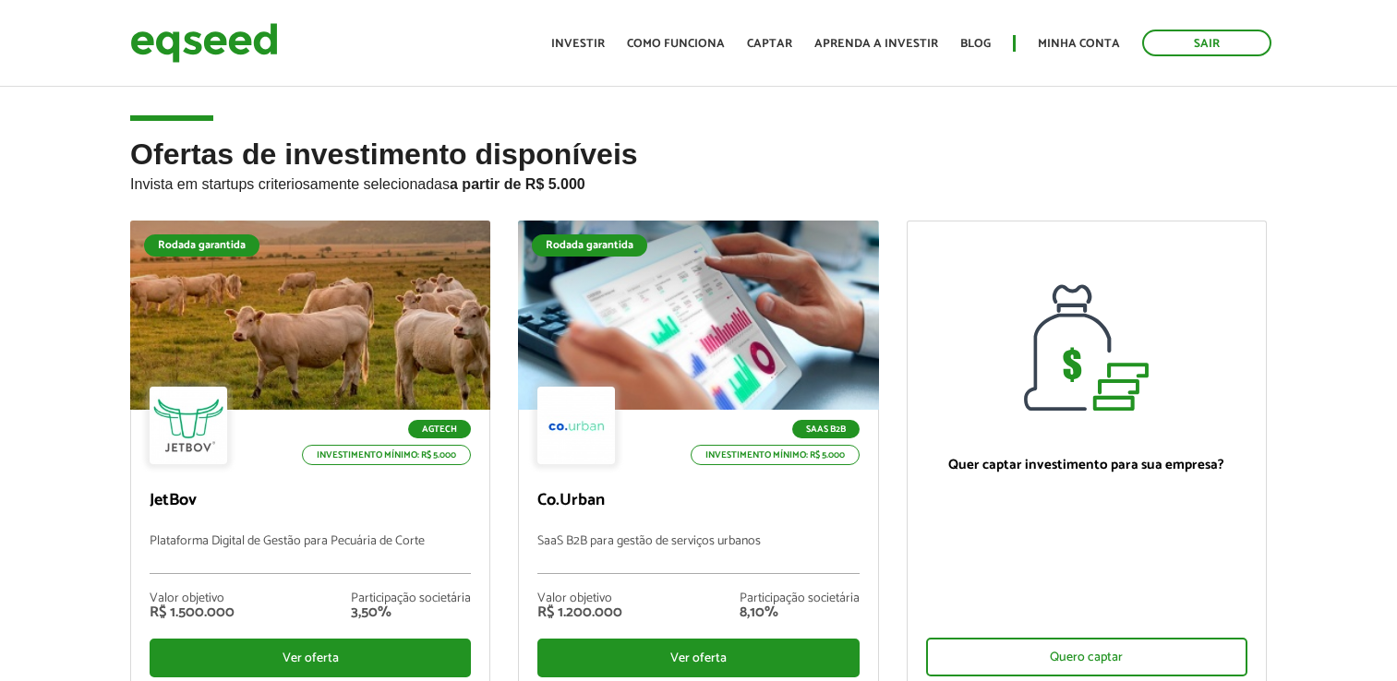 Image resolution: width=1397 pixels, height=681 pixels. What do you see at coordinates (310, 554) in the screenshot?
I see `p: Plataforma Digital de Gestão para Pecuária de Corte` at bounding box center [310, 554].